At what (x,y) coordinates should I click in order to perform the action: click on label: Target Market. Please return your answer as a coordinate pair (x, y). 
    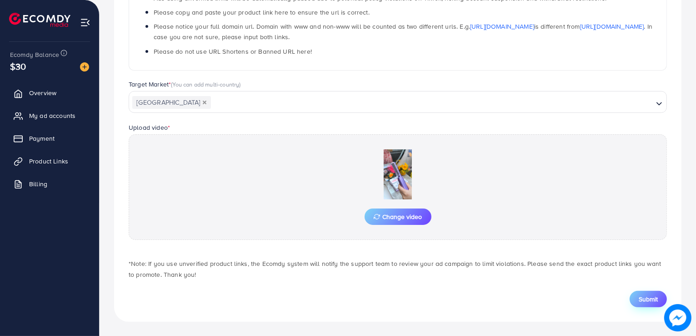
    Looking at the image, I should click on (185, 84).